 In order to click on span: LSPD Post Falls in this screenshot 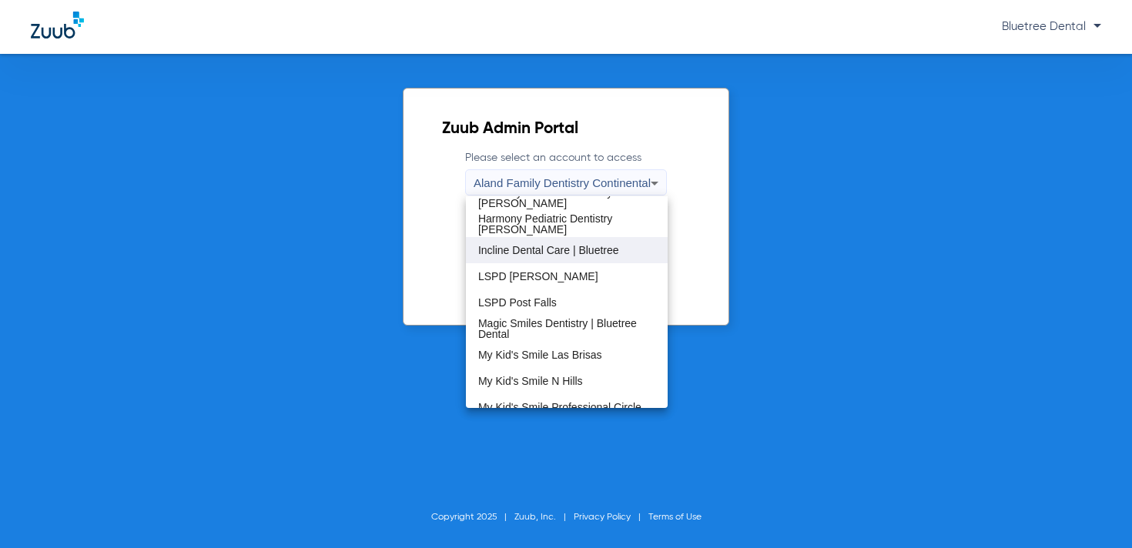, I will do `click(517, 303)`.